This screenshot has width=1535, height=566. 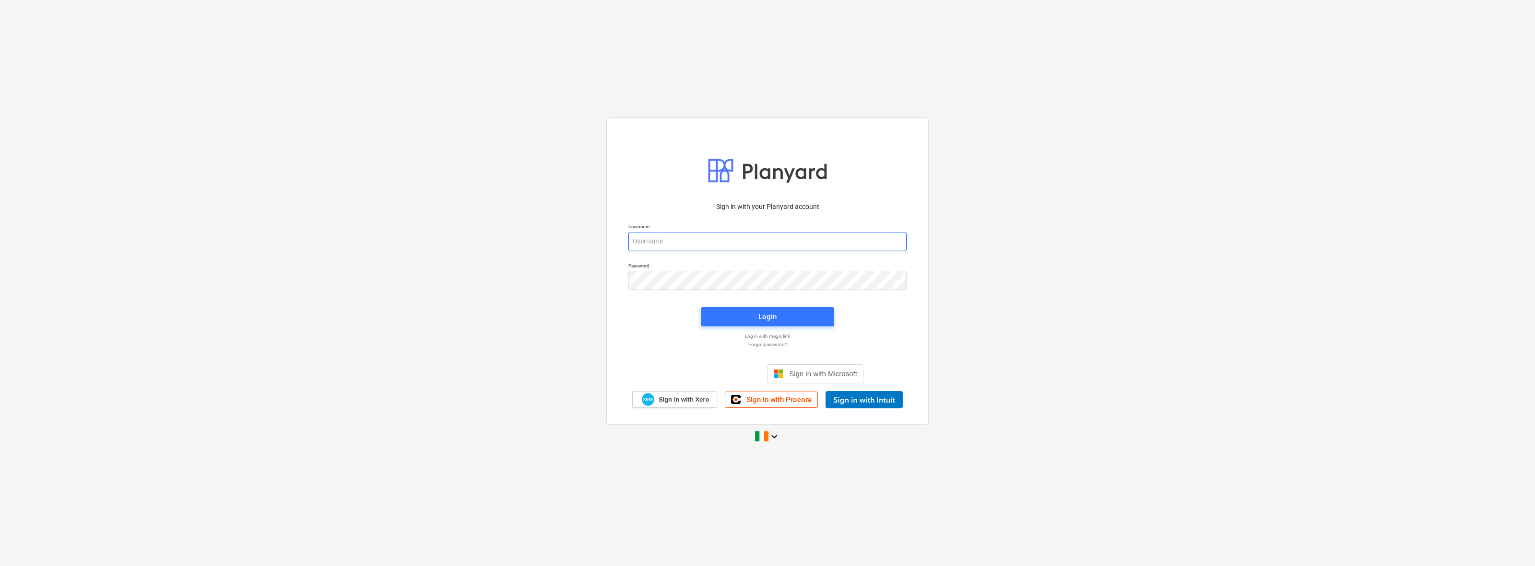 What do you see at coordinates (1511, 543) in the screenshot?
I see `div: Chat Widget` at bounding box center [1511, 543].